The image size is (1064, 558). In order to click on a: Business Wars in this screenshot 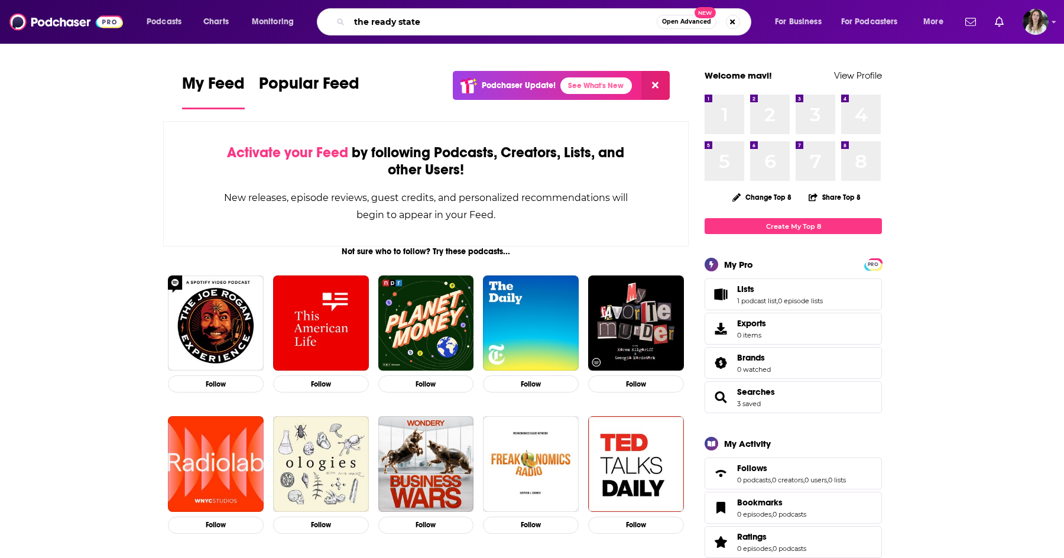, I will do `click(426, 464)`.